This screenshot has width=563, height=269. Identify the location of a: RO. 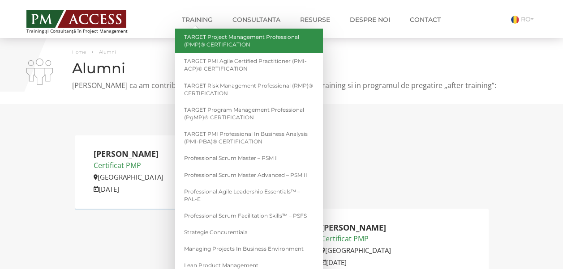
(524, 19).